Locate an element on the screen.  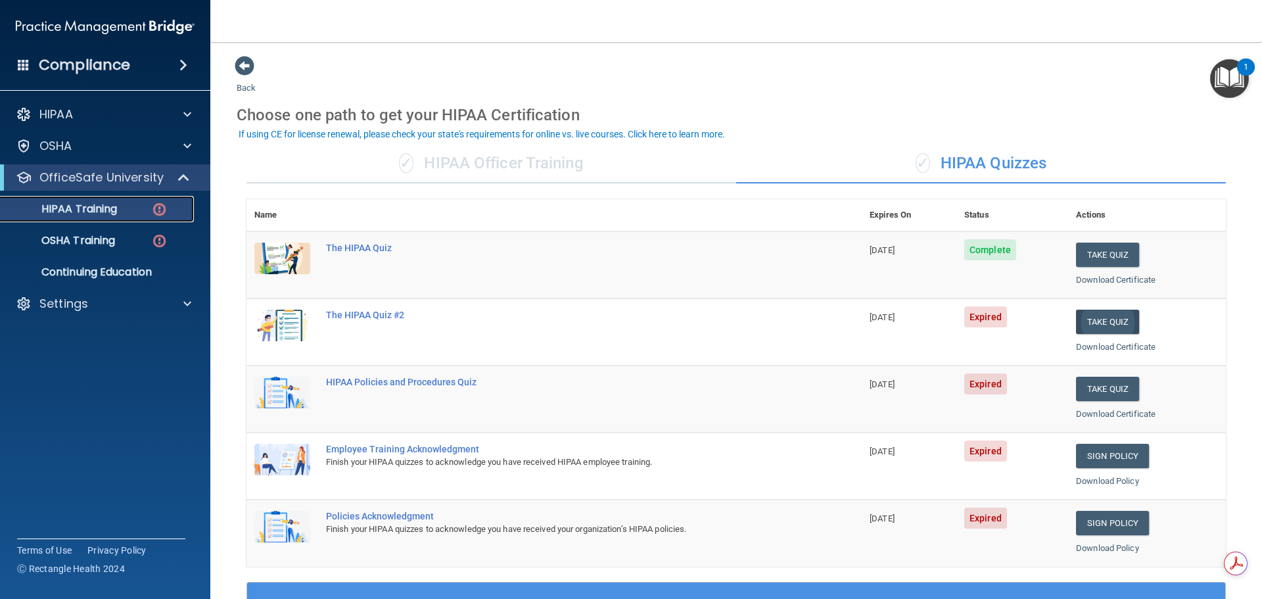
th: Expires On is located at coordinates (909, 215).